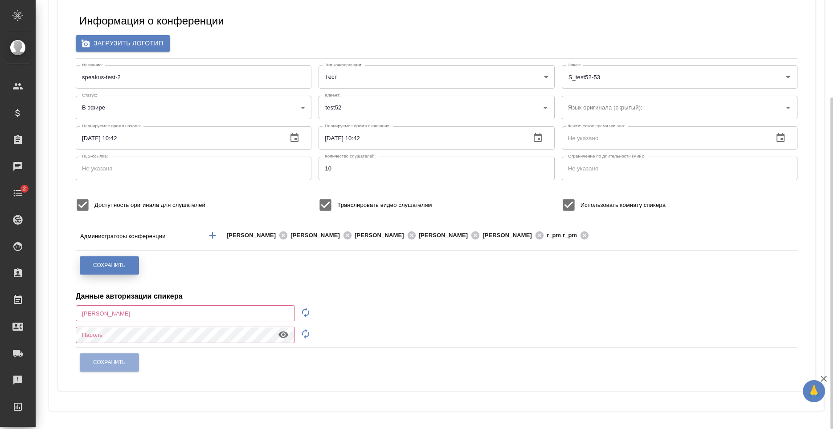 Image resolution: width=834 pixels, height=429 pixels. What do you see at coordinates (123, 43) in the screenshot?
I see `label: Загрузить логотип` at bounding box center [123, 43].